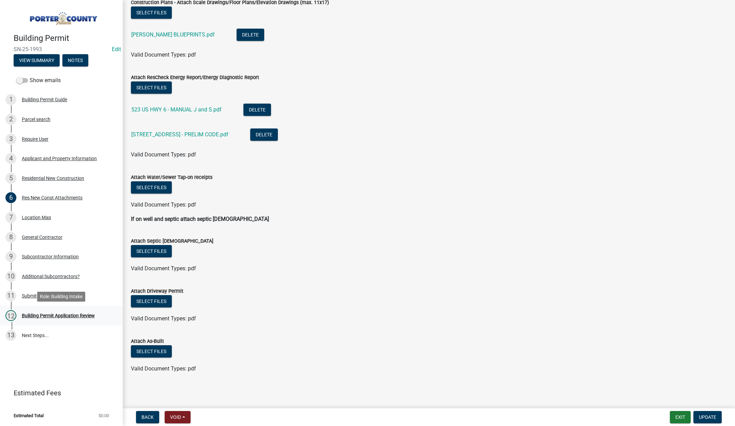  Describe the element at coordinates (36, 60) in the screenshot. I see `button: View Summary` at that location.